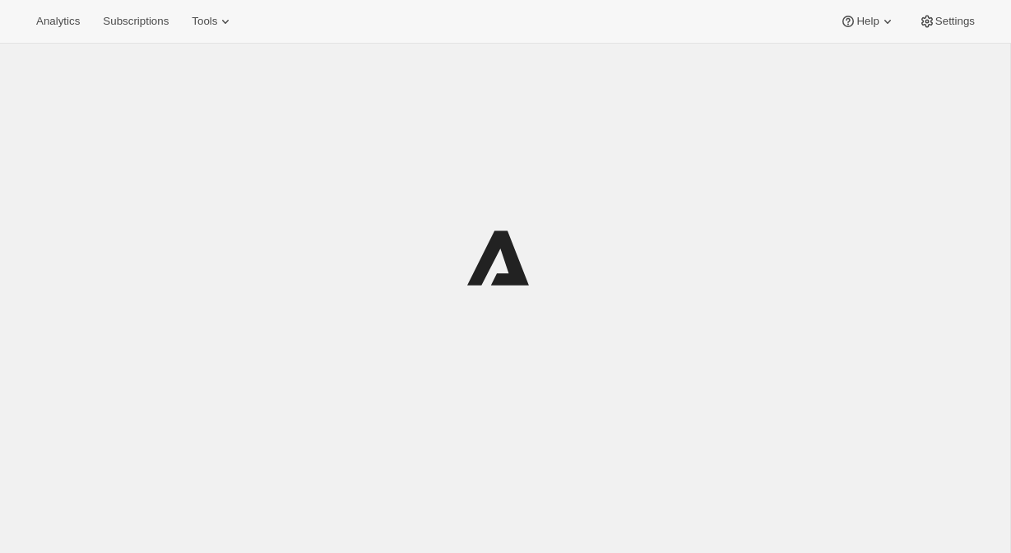 The height and width of the screenshot is (553, 1011). Describe the element at coordinates (867, 21) in the screenshot. I see `span: Help` at that location.